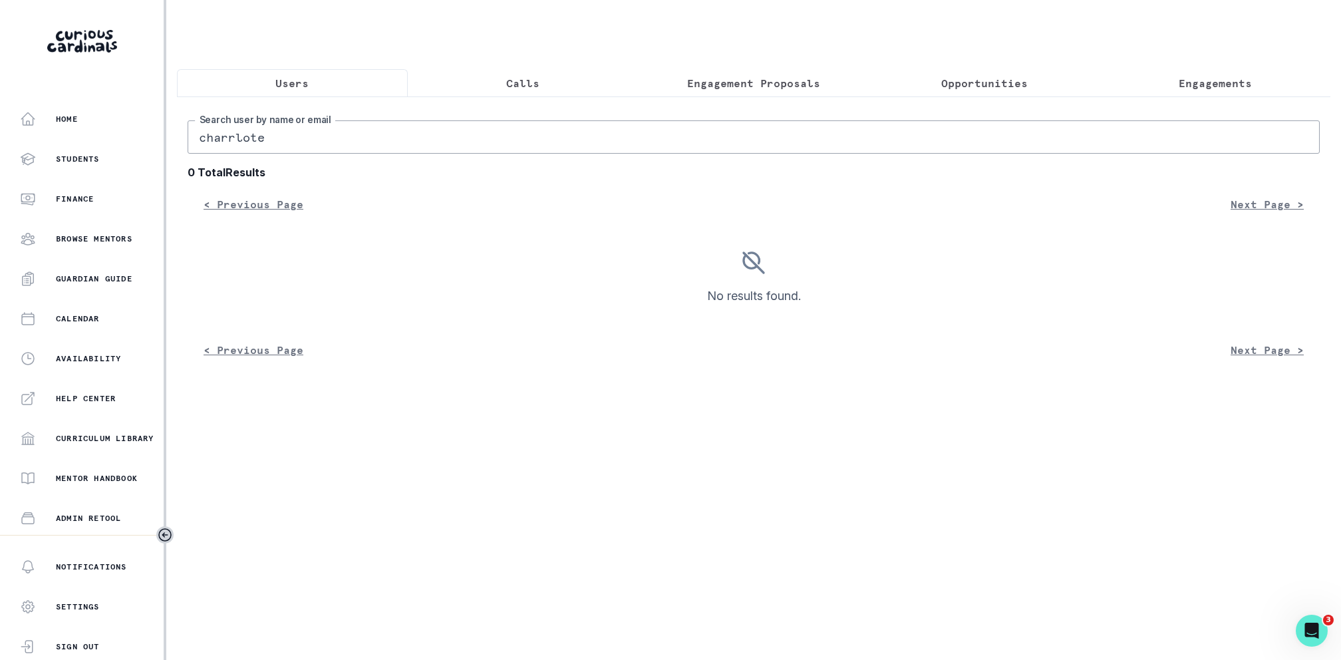 The width and height of the screenshot is (1341, 660). Describe the element at coordinates (754, 295) in the screenshot. I see `p: No results found.` at that location.